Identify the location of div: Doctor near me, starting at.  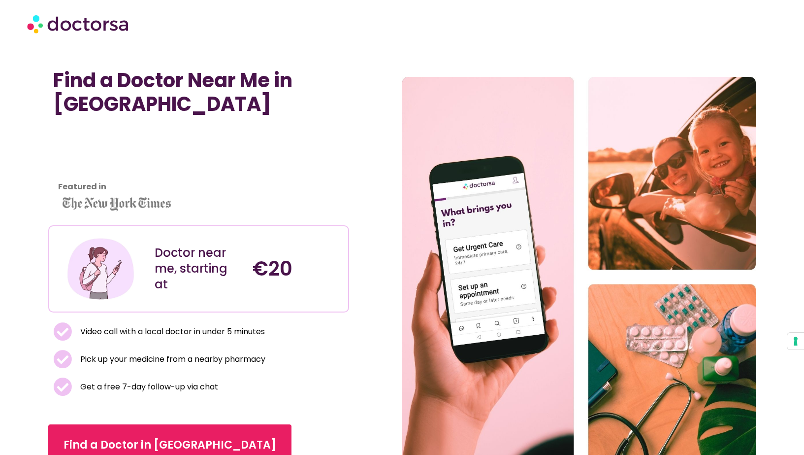
(199, 268).